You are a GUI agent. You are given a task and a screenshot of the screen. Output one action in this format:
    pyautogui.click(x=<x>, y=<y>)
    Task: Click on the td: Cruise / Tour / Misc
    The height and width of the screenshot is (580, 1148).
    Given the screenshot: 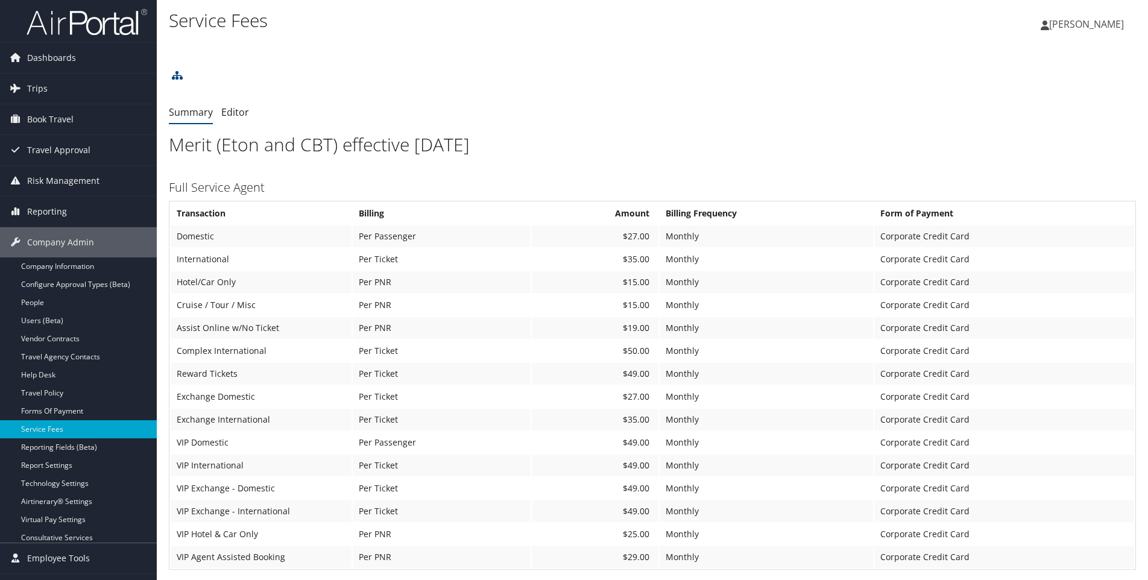 What is the action you would take?
    pyautogui.click(x=261, y=305)
    